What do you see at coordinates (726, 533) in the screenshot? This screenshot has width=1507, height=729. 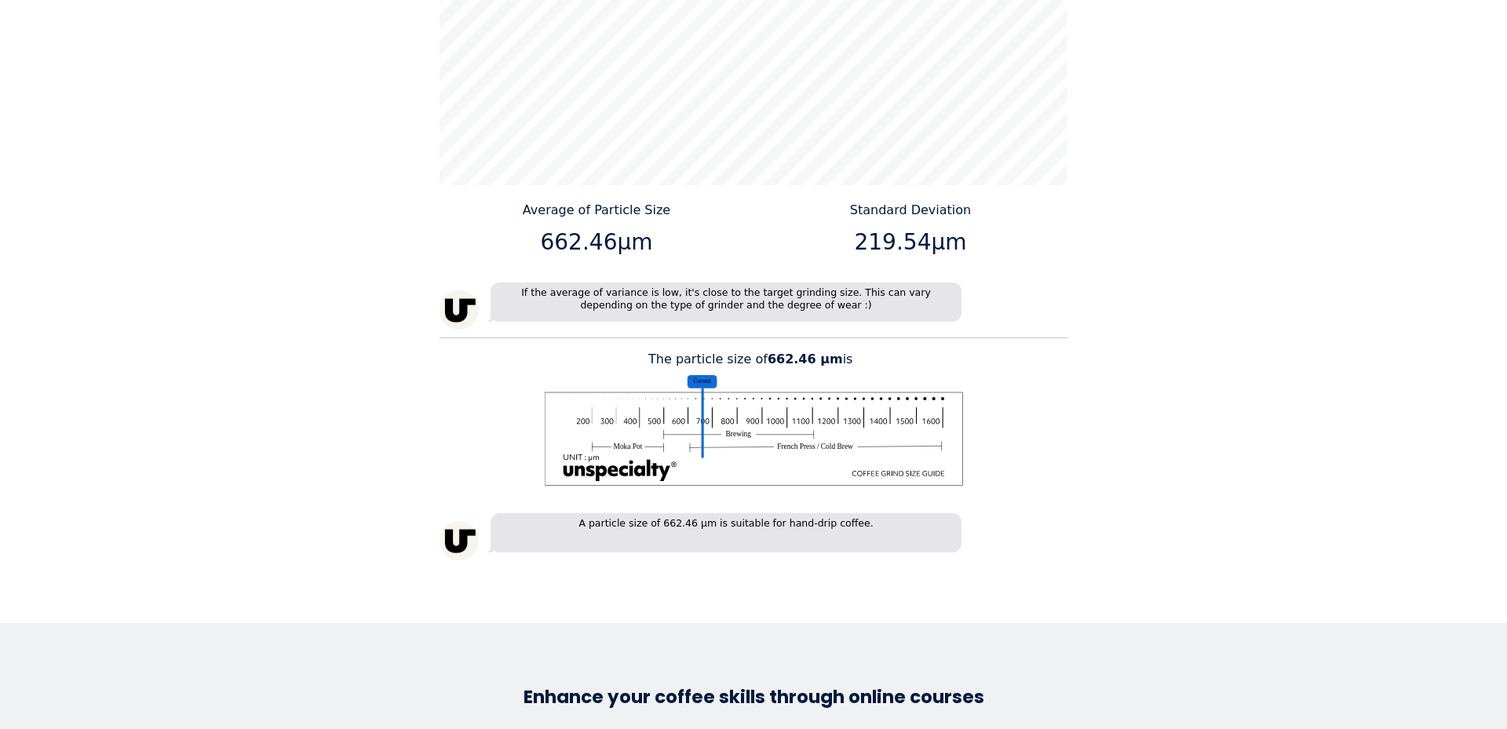 I see `p: A particle size of 662.46 µm is suitable for hand-drip coffee.` at bounding box center [726, 533].